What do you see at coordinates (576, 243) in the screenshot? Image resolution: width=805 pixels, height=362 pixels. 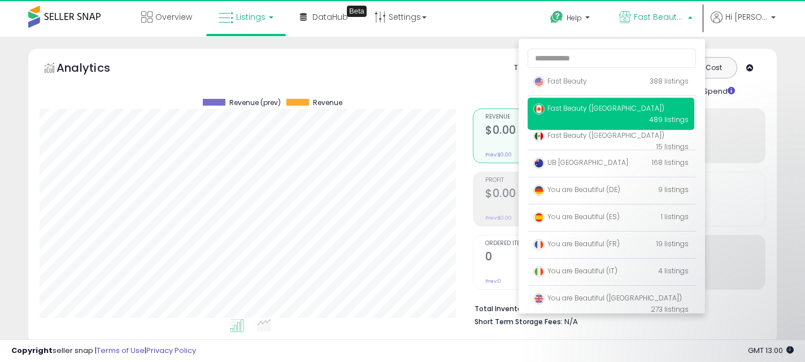 I see `span: You are Beautiful (FR)` at bounding box center [576, 243].